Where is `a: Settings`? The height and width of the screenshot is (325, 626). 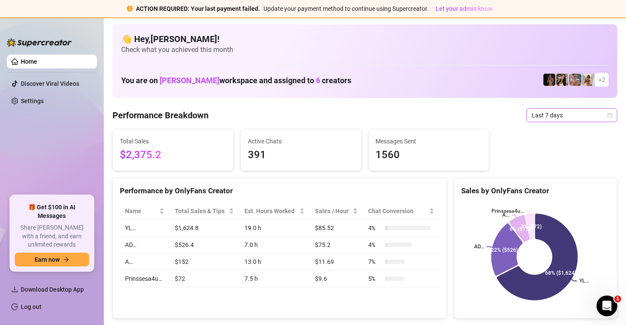 a: Settings is located at coordinates (32, 101).